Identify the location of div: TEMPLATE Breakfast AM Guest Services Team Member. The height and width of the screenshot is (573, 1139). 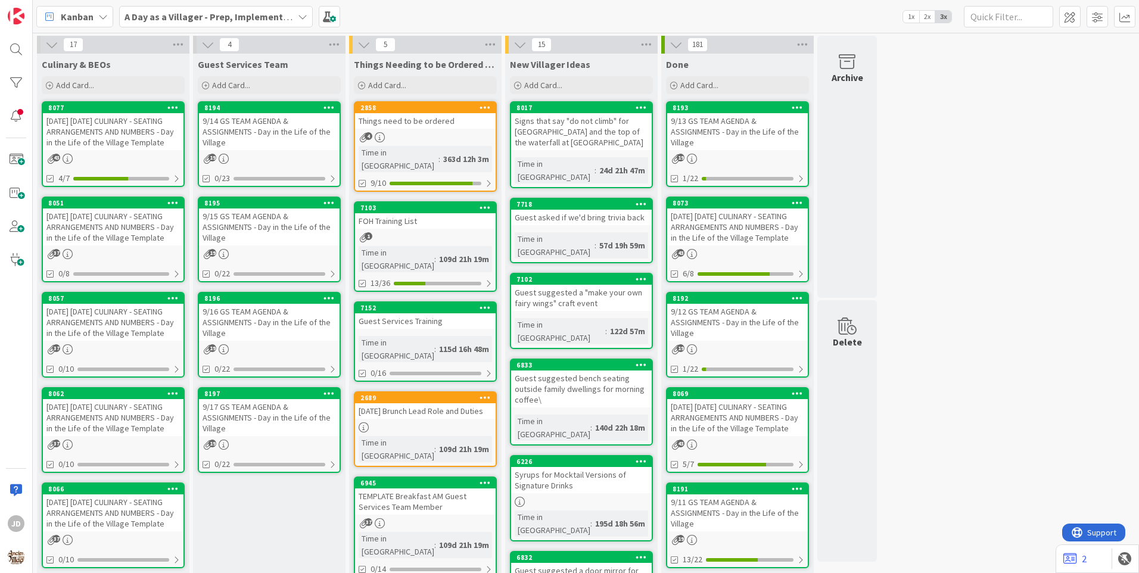
(425, 502).